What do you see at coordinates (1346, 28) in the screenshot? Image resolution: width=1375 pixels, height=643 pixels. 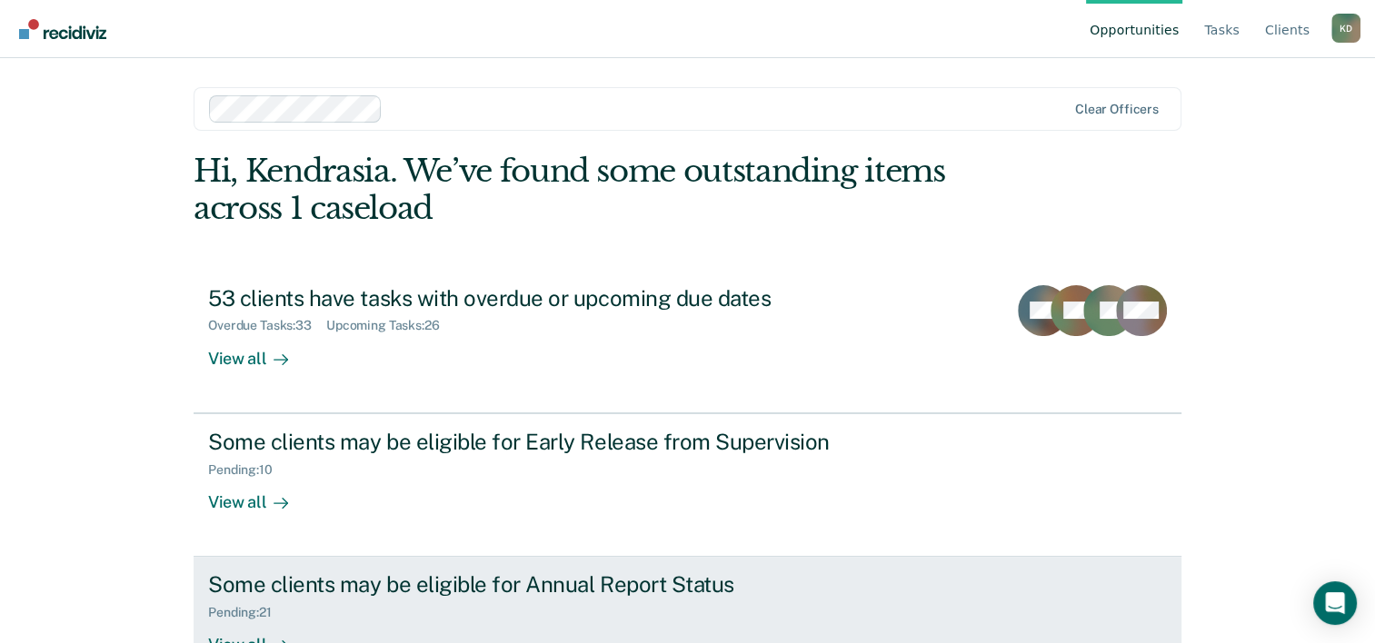 I see `div: K D` at bounding box center [1346, 28].